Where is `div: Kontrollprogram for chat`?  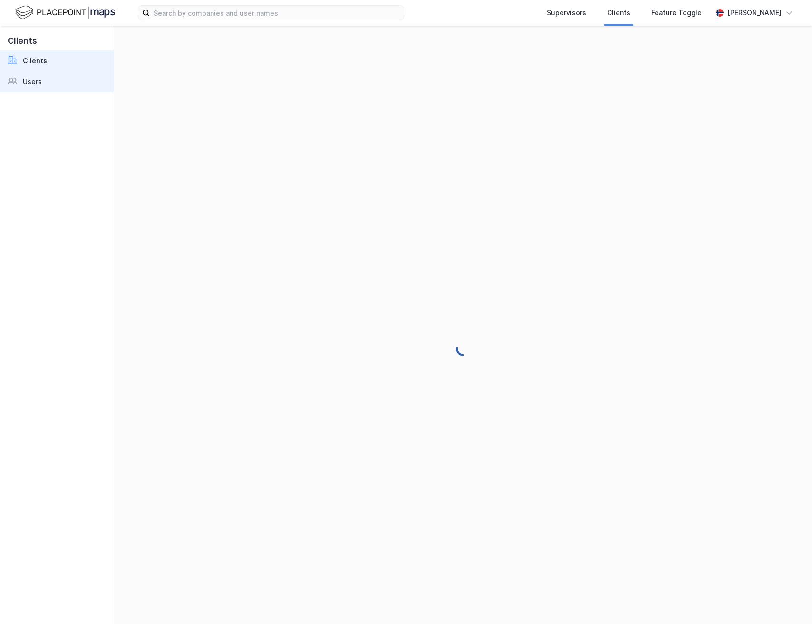
div: Kontrollprogram for chat is located at coordinates (788, 601).